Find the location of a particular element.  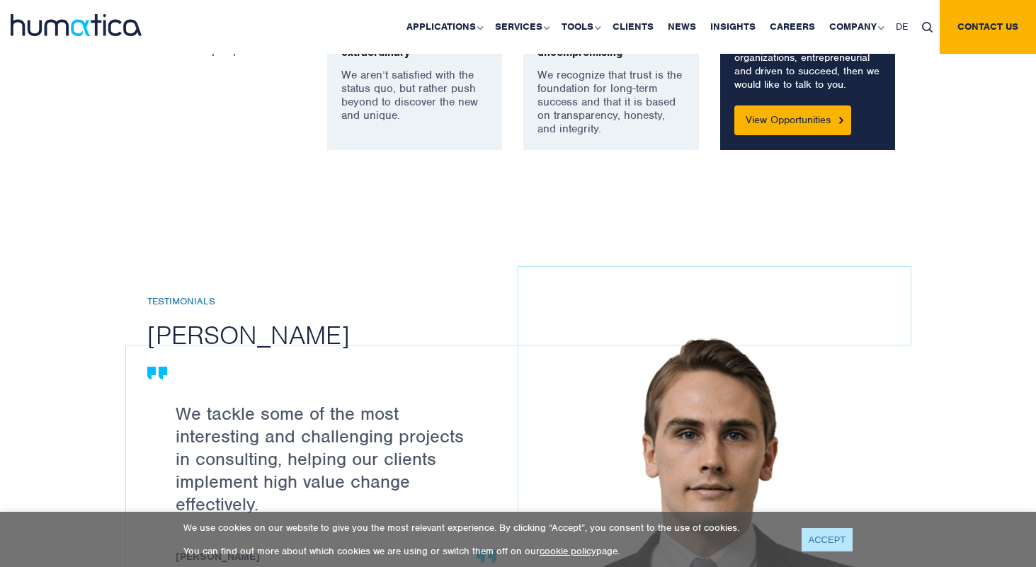

p: If you are passionate about business and changing organizations, entrepreneurial and driven to su... is located at coordinates (808, 57).